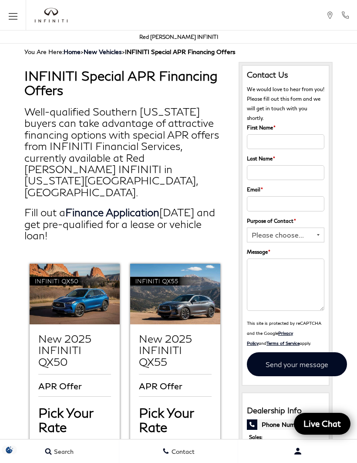  I want to click on label: Email, so click(255, 189).